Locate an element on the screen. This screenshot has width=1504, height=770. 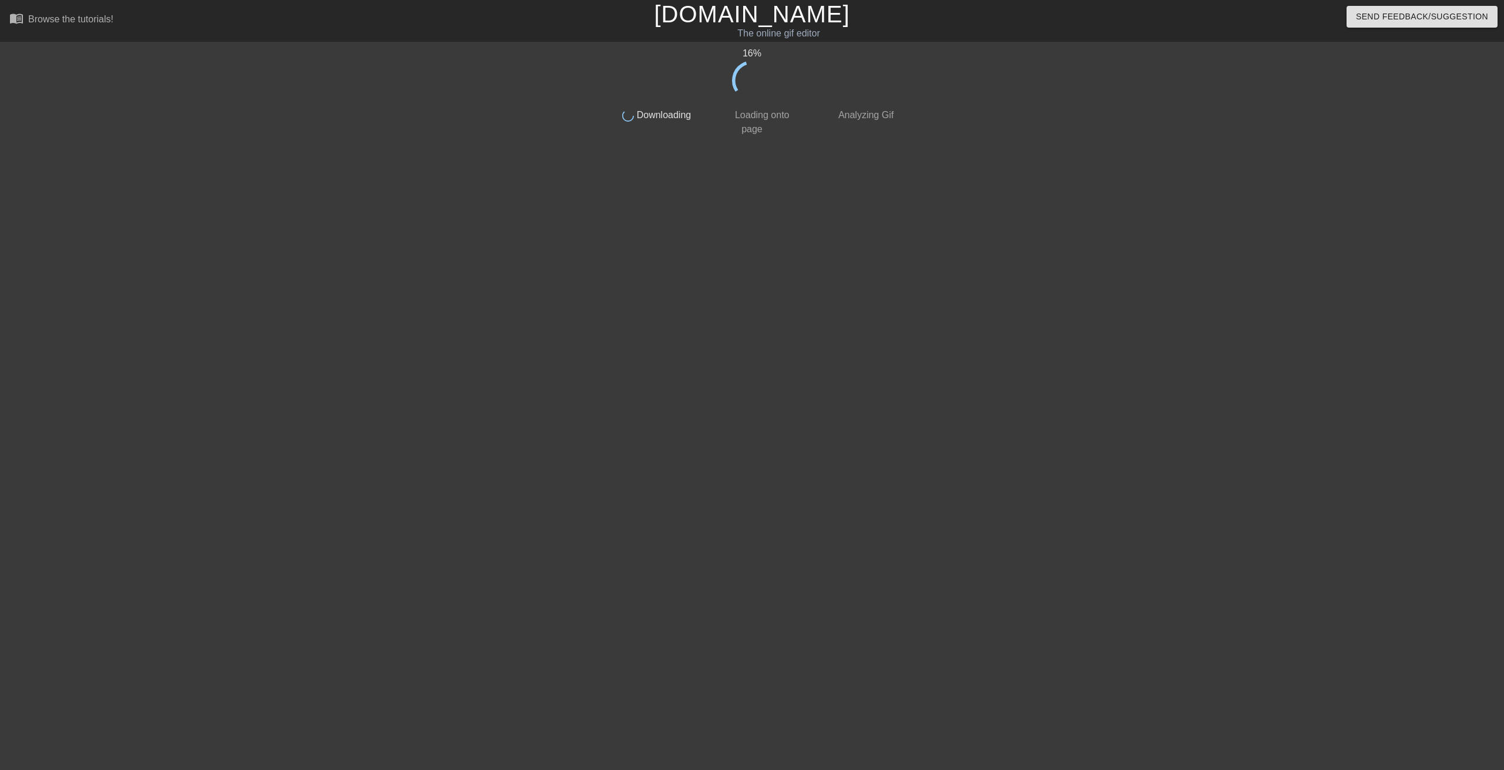
span: menu_book is located at coordinates (16, 18).